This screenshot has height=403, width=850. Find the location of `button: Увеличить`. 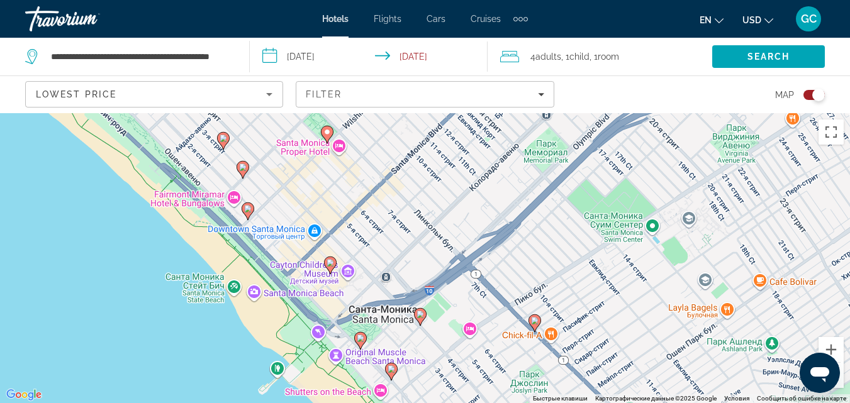

button: Увеличить is located at coordinates (831, 350).